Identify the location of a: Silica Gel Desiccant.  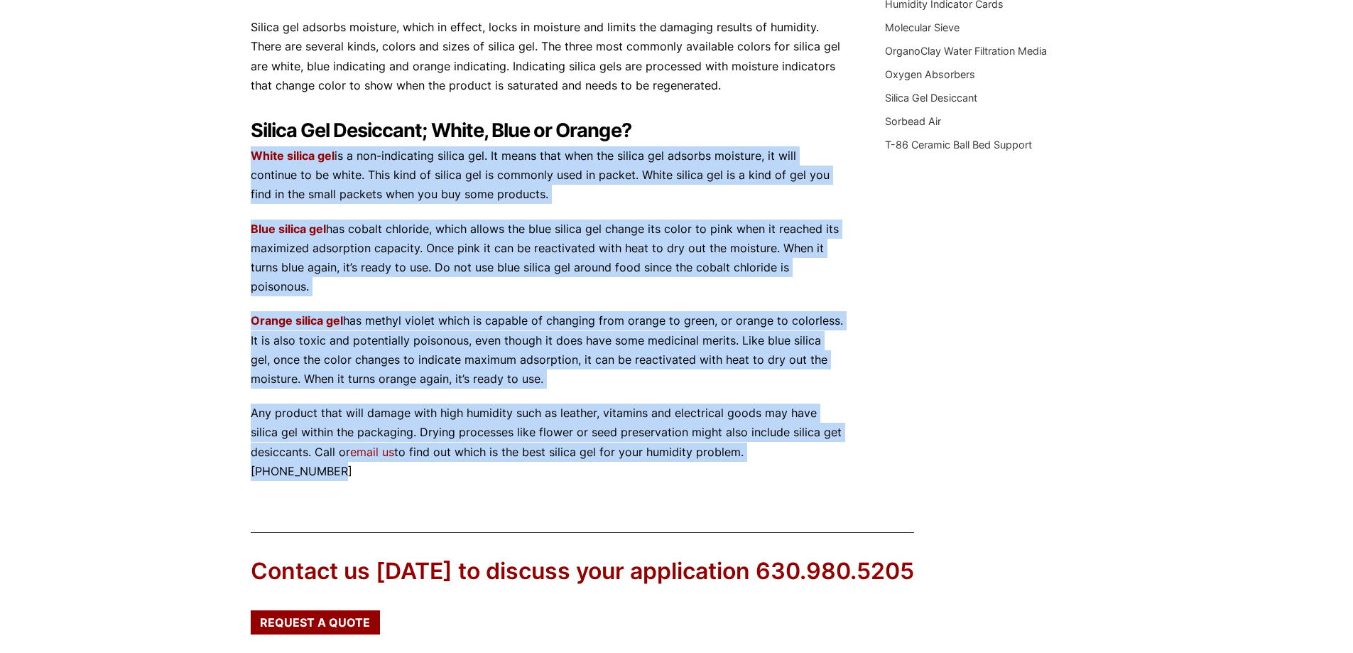
(931, 97).